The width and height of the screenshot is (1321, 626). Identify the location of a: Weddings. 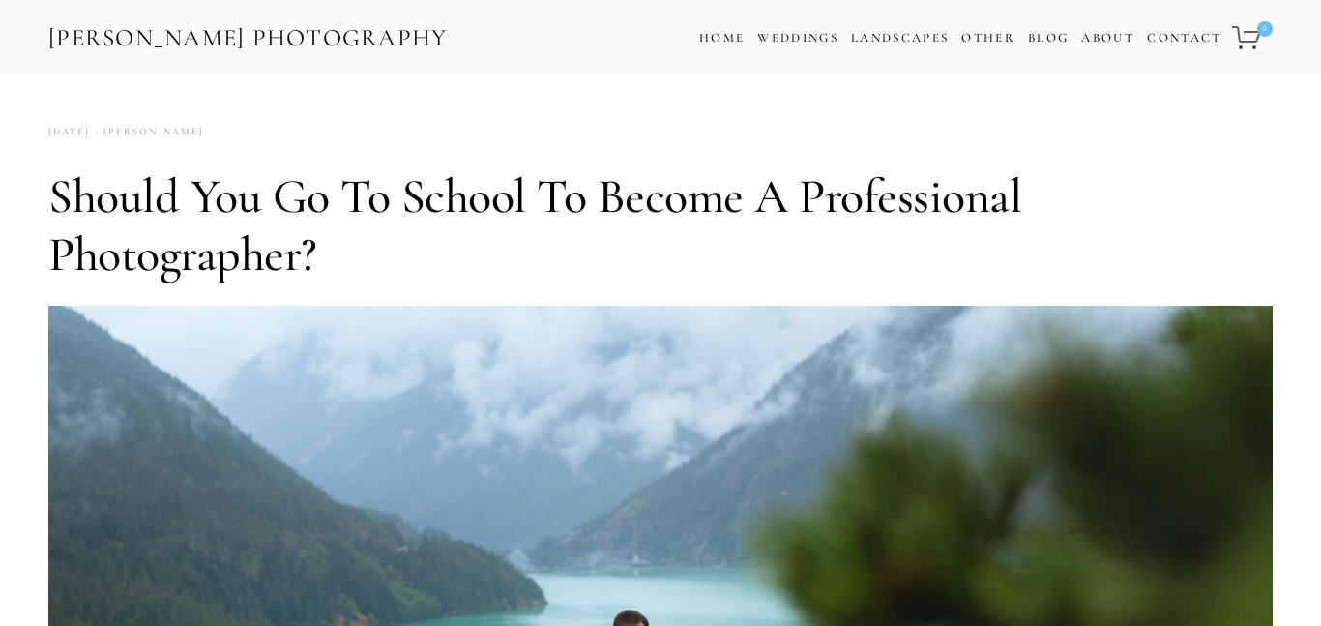
(798, 38).